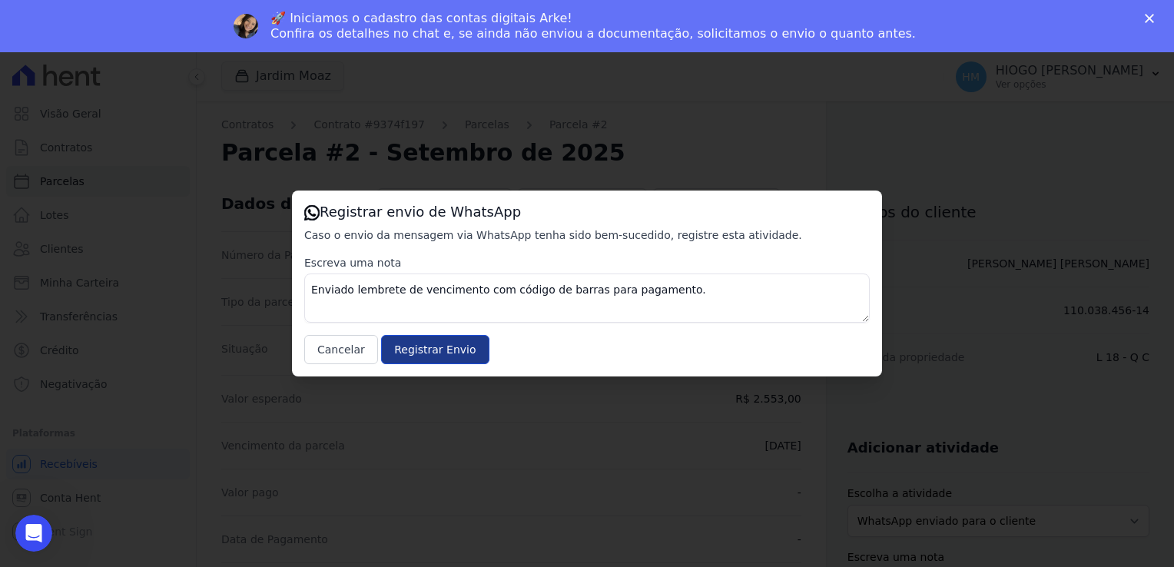  What do you see at coordinates (341, 349) in the screenshot?
I see `button: Cancelar` at bounding box center [341, 349].